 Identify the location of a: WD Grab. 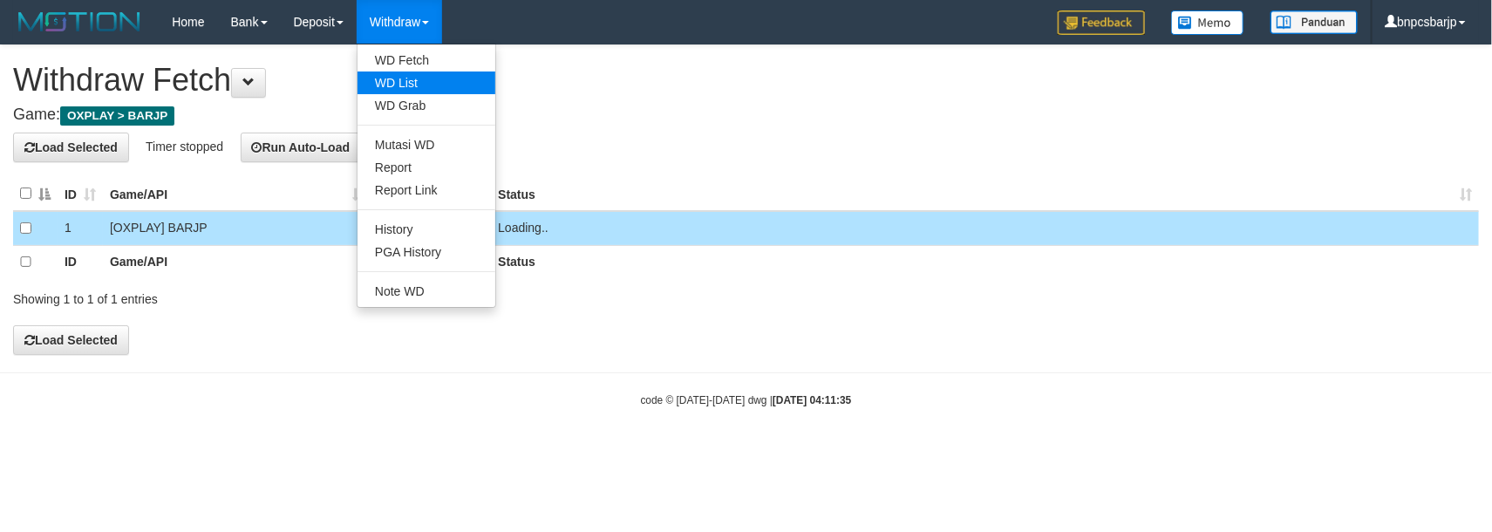
(427, 106).